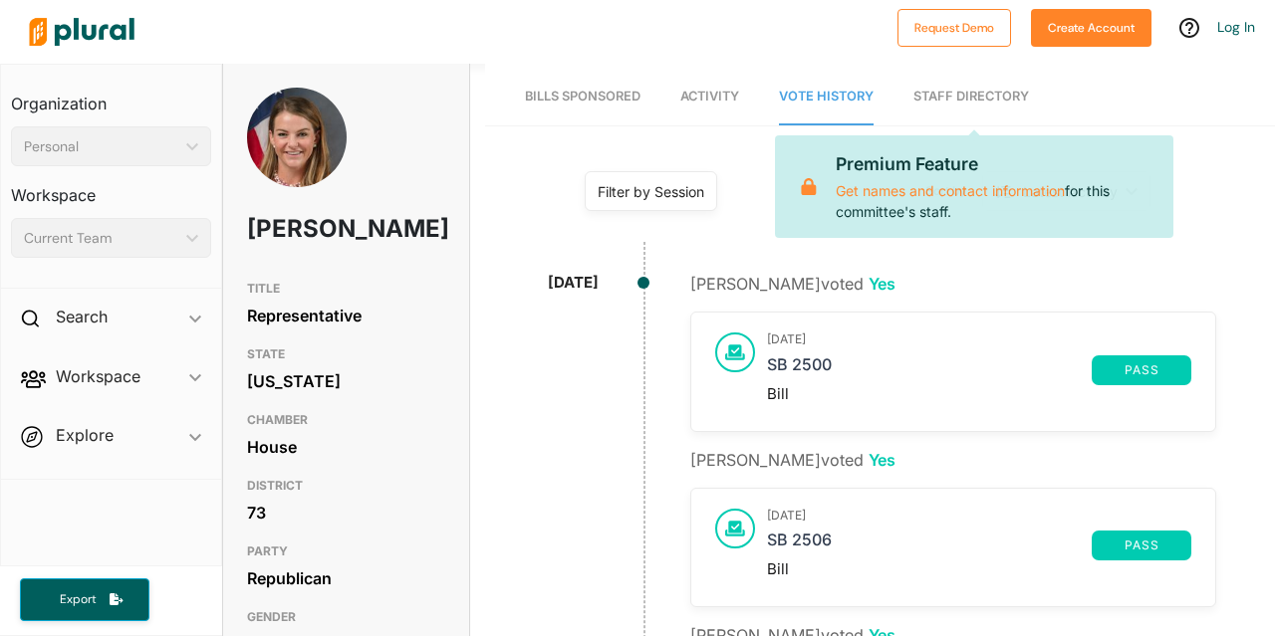 The height and width of the screenshot is (636, 1275). What do you see at coordinates (929, 546) in the screenshot?
I see `a: SB 2506` at bounding box center [929, 546].